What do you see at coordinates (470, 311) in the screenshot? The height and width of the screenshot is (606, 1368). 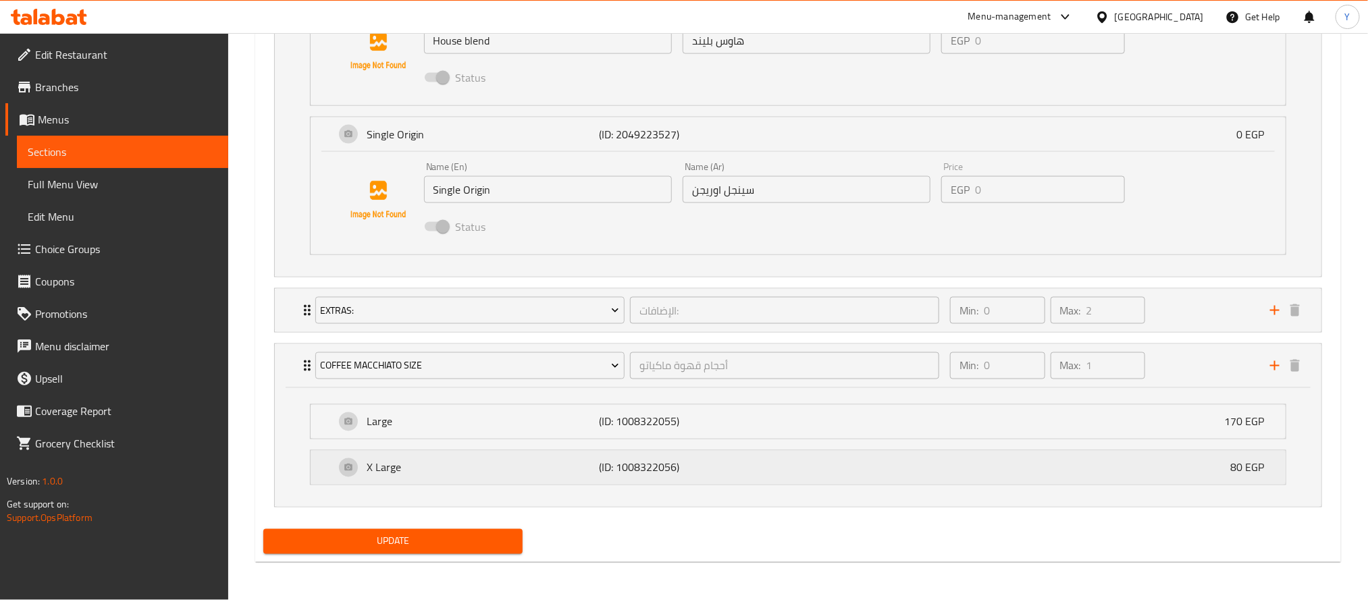 I see `button: Extras:` at bounding box center [470, 311].